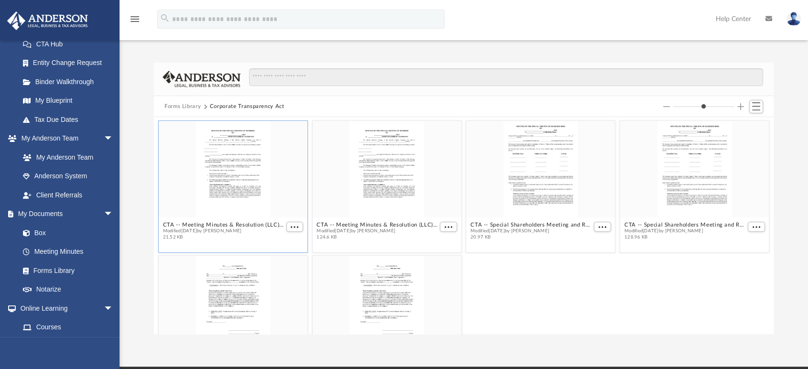  I want to click on button: Increase column size, so click(741, 107).